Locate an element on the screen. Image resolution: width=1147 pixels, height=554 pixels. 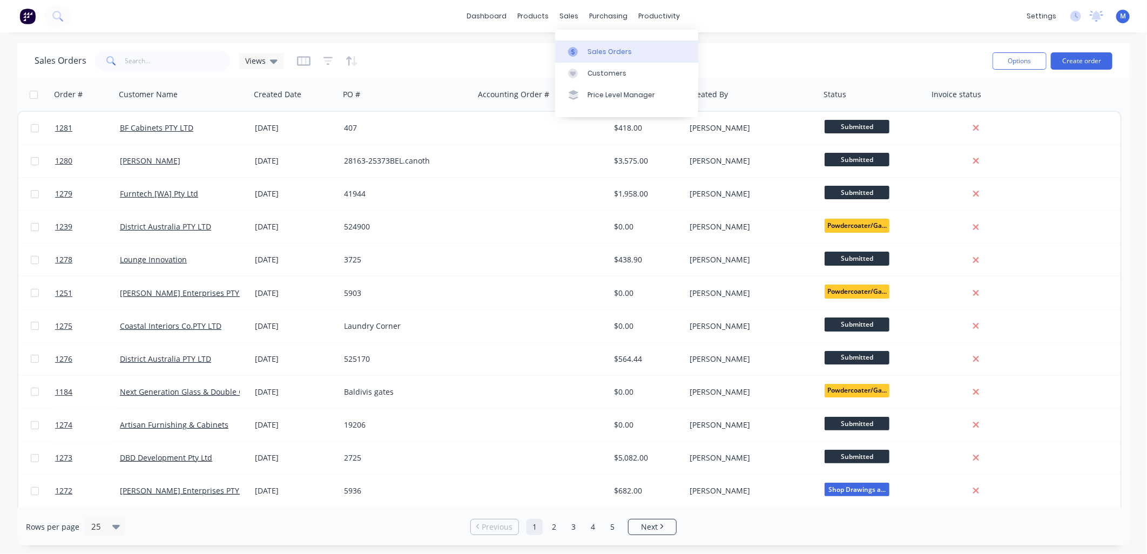
div: Price Level Manager is located at coordinates (621, 95).